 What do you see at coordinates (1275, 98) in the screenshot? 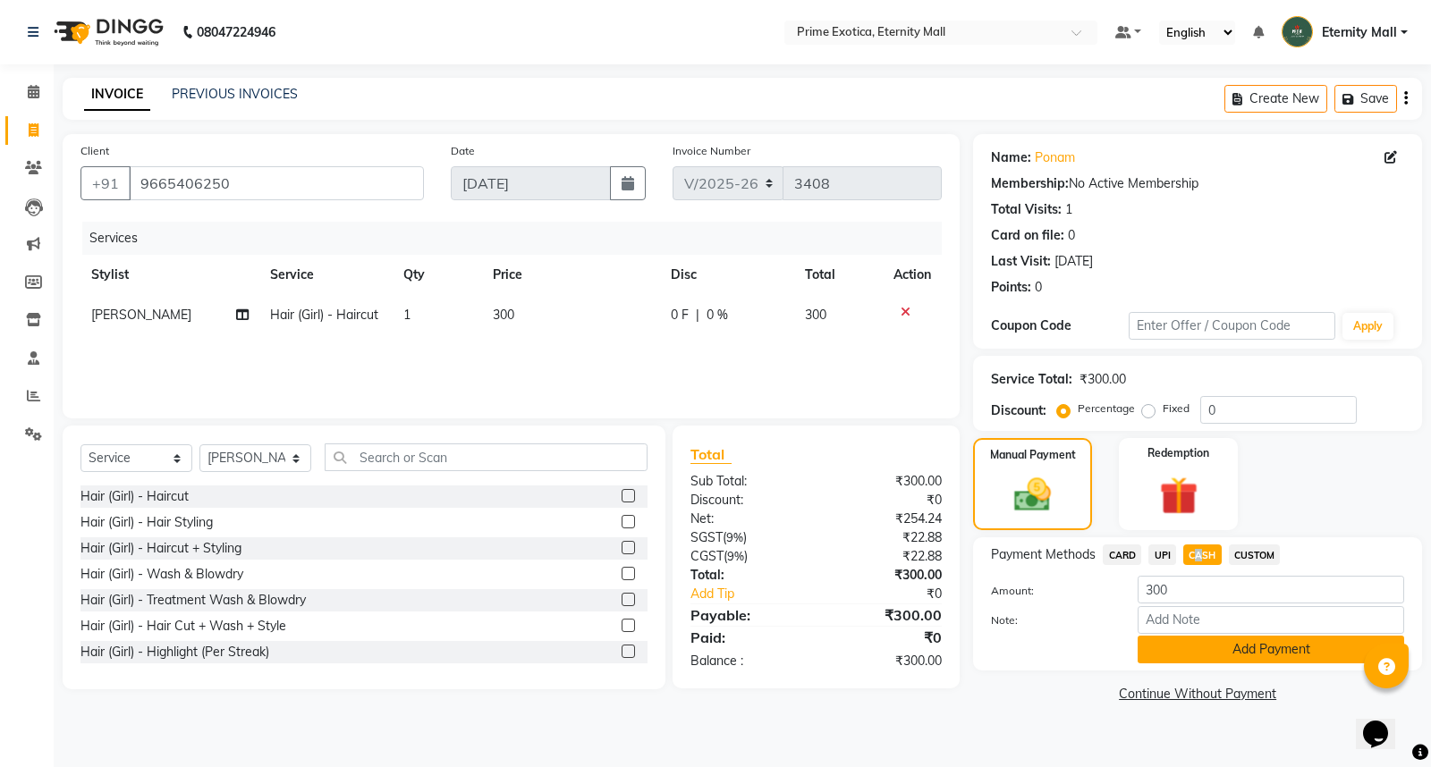
I see `button: Create New` at bounding box center [1275, 98].